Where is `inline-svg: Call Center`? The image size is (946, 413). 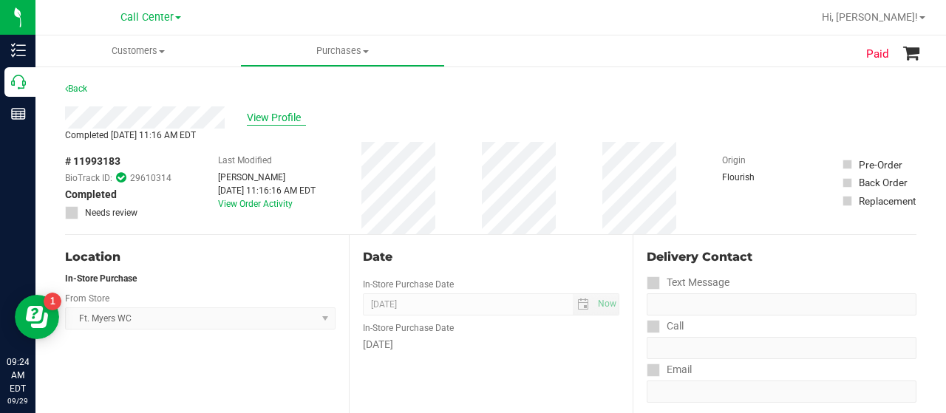
inline-svg: Call Center is located at coordinates (18, 82).